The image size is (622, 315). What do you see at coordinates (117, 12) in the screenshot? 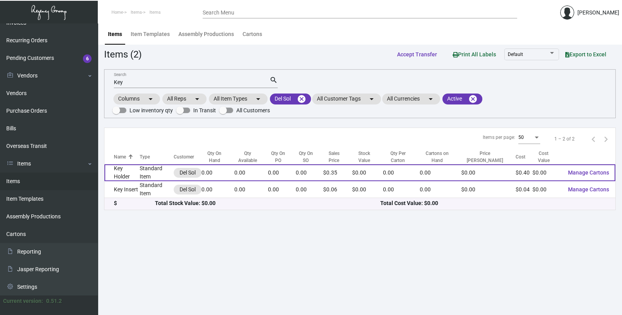
I see `span: Home` at bounding box center [117, 12].